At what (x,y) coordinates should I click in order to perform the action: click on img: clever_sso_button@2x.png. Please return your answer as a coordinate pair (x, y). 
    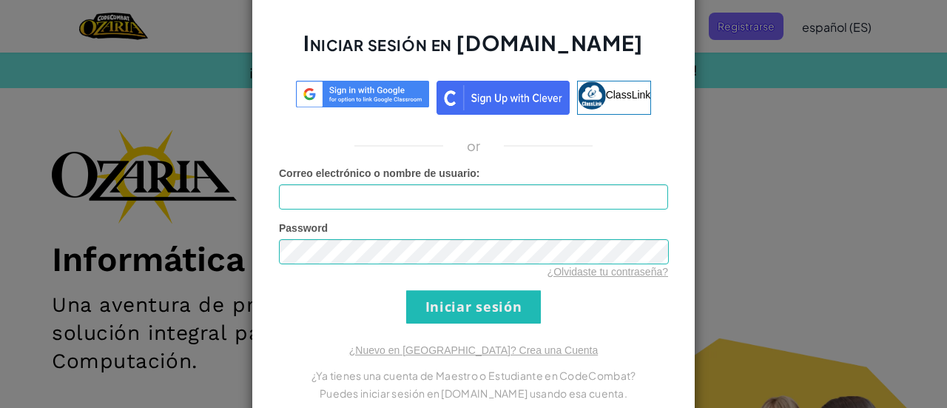
    Looking at the image, I should click on (503, 98).